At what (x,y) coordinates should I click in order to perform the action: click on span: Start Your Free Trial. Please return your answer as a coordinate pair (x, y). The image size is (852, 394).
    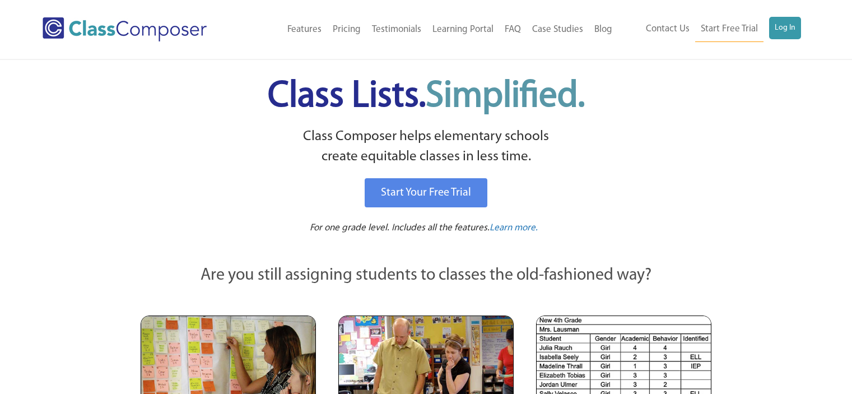
    Looking at the image, I should click on (426, 193).